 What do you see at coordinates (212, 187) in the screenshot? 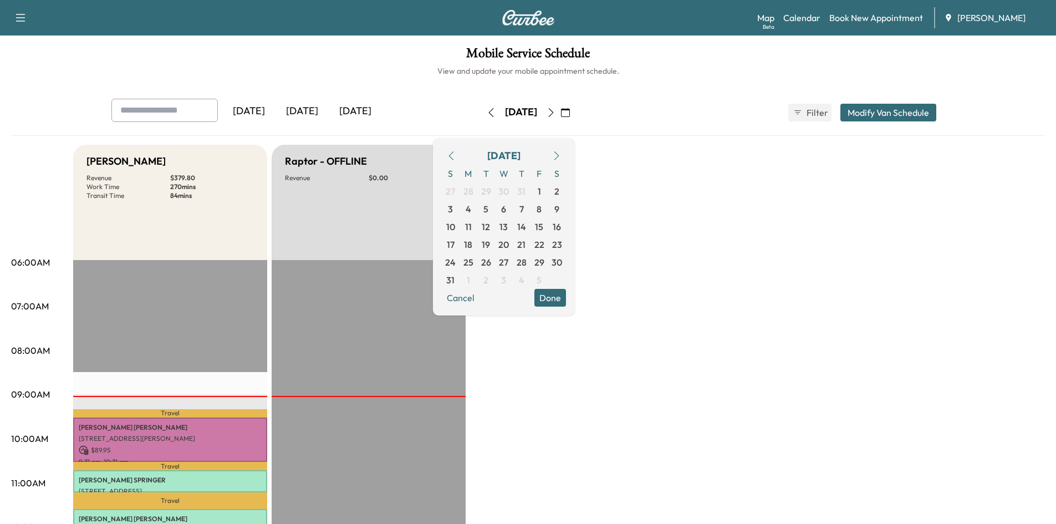
I see `p: 270 mins` at bounding box center [212, 187].